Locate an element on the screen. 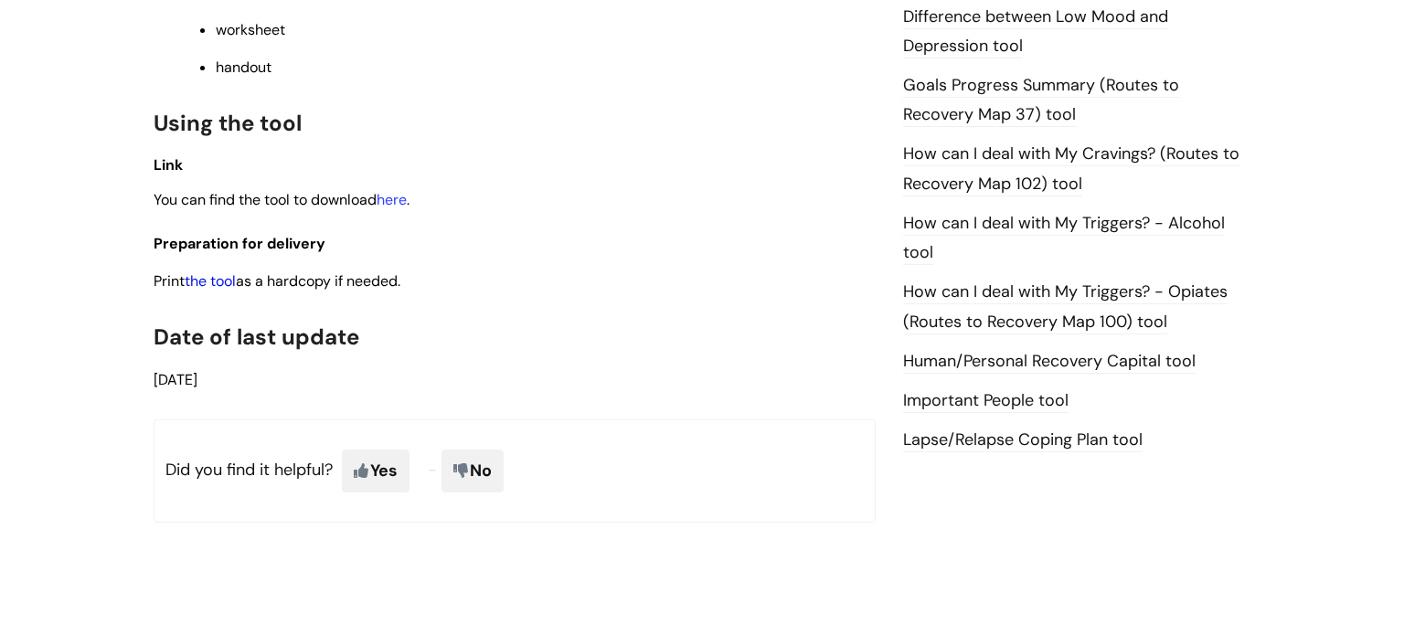 The height and width of the screenshot is (635, 1404). span: Preparation for delivery is located at coordinates (240, 243).